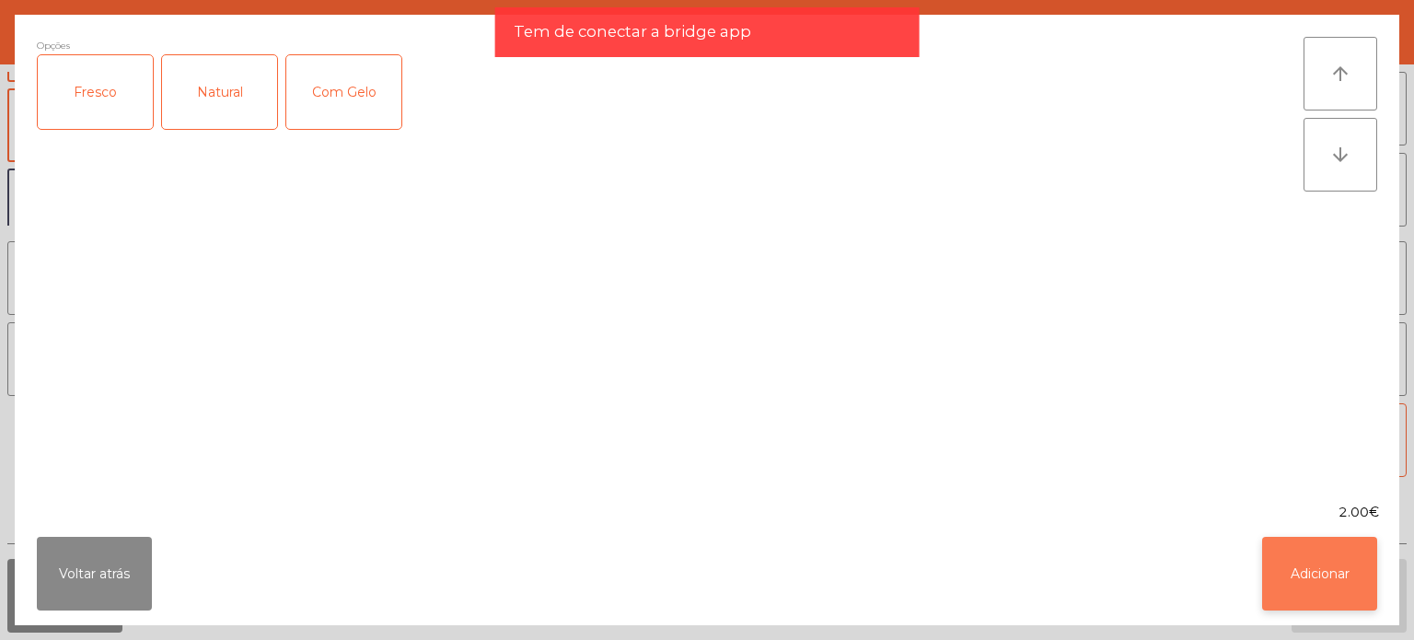  Describe the element at coordinates (343, 92) in the screenshot. I see `div: Com Gelo` at that location.